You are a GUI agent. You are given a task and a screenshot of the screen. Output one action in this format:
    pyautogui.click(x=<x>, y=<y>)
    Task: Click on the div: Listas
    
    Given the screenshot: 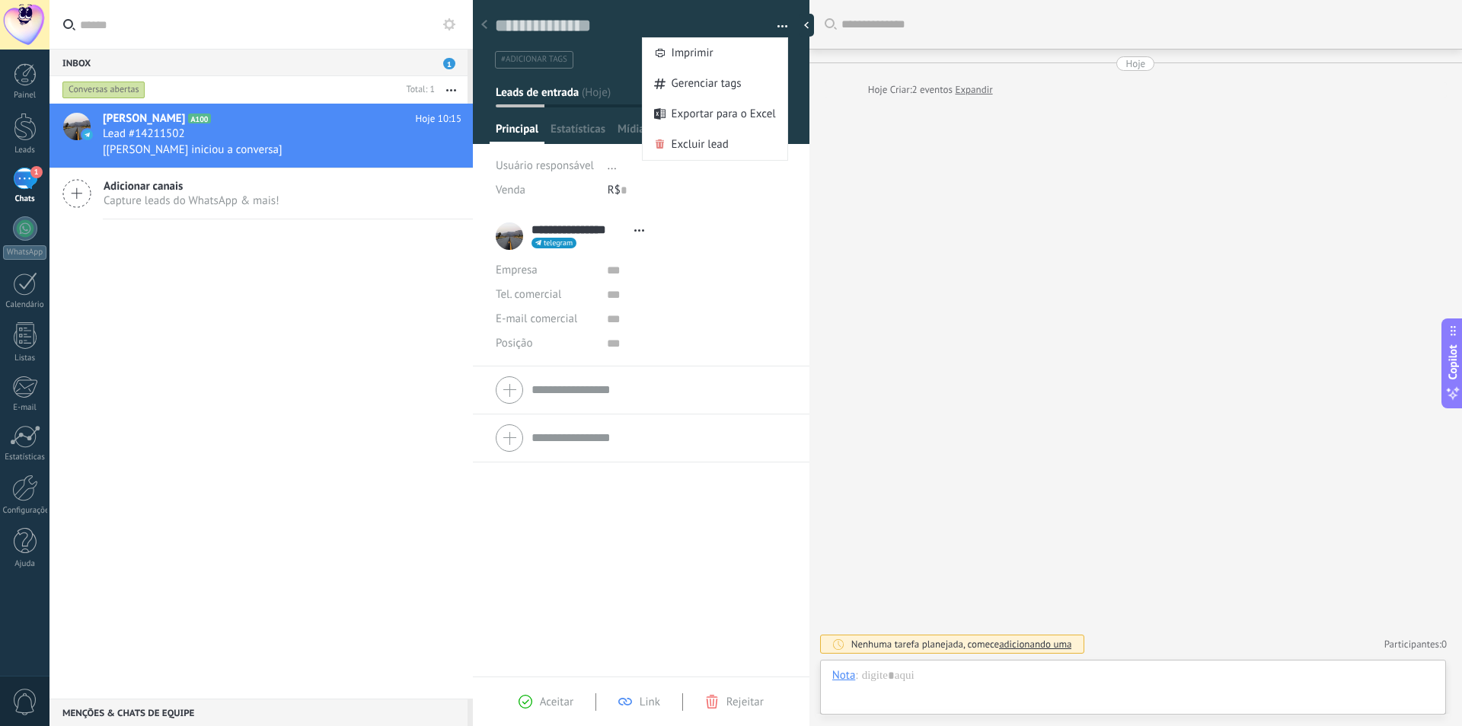 What is the action you would take?
    pyautogui.click(x=25, y=358)
    